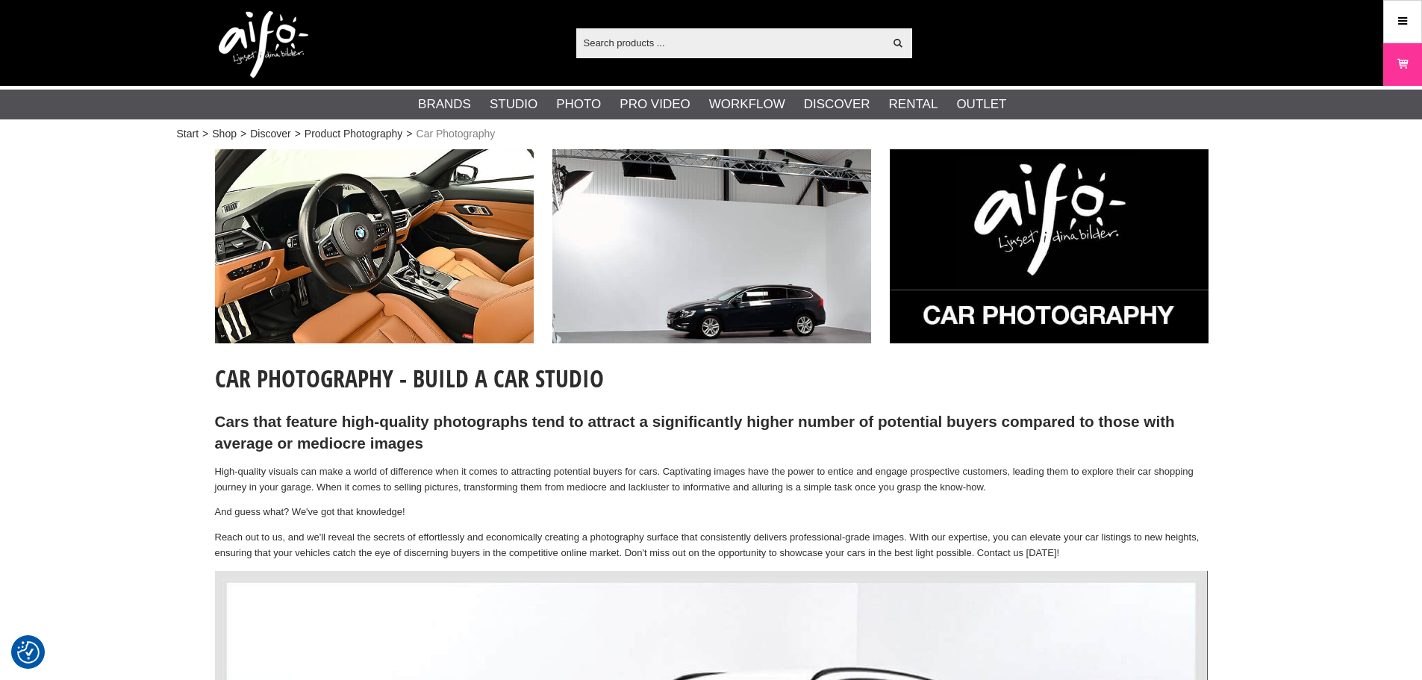  What do you see at coordinates (711, 546) in the screenshot?
I see `p: Reach out to us, and we'll reveal the secrets of effortlessly and economically creating a photogr...` at bounding box center [711, 546].